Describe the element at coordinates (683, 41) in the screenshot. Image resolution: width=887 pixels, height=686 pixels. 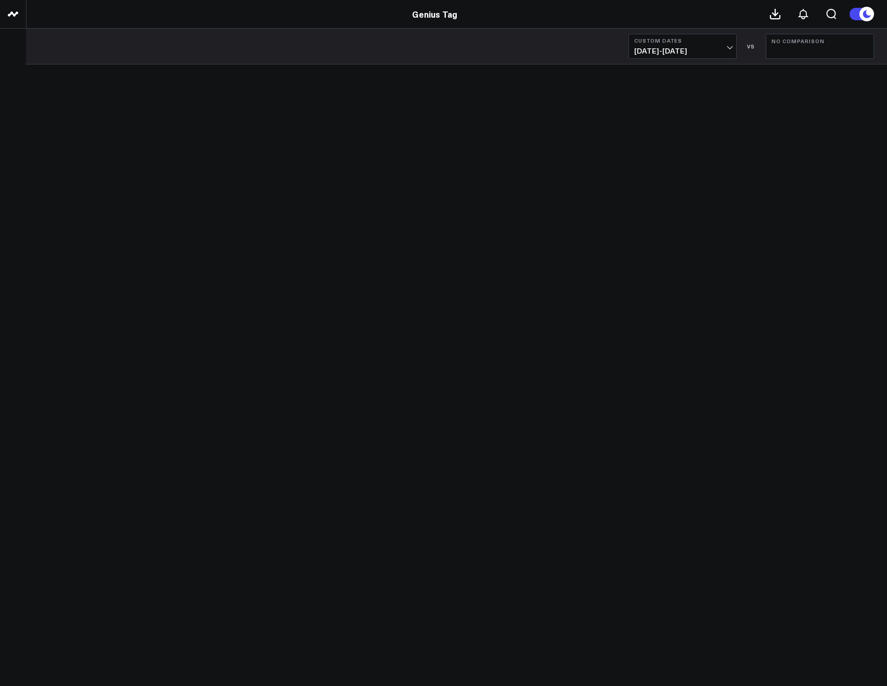
I see `b: Custom Dates` at that location.